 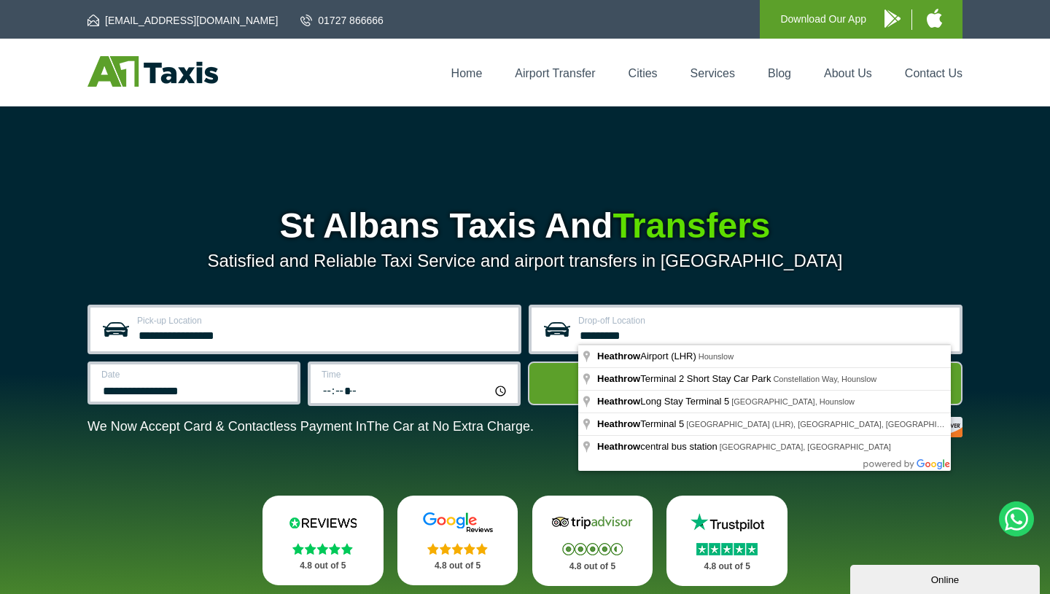 I want to click on img: Reviews.io, so click(x=323, y=523).